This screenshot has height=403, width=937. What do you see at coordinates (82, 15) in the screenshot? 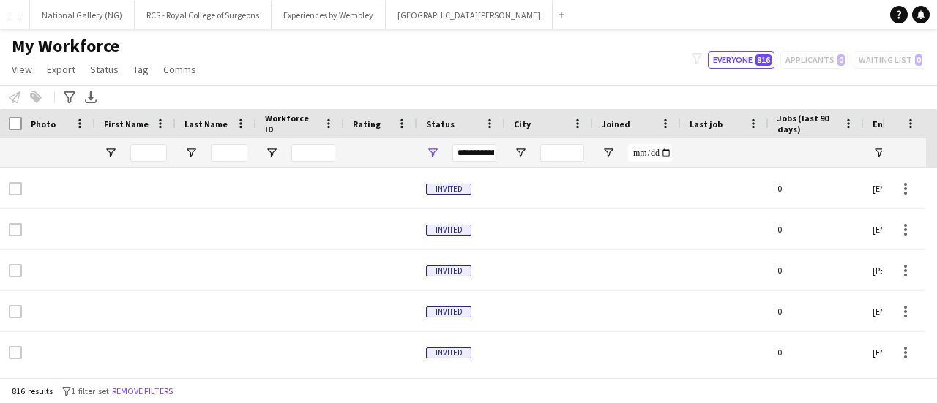
I see `button: National Gallery (NG)` at bounding box center [82, 15].